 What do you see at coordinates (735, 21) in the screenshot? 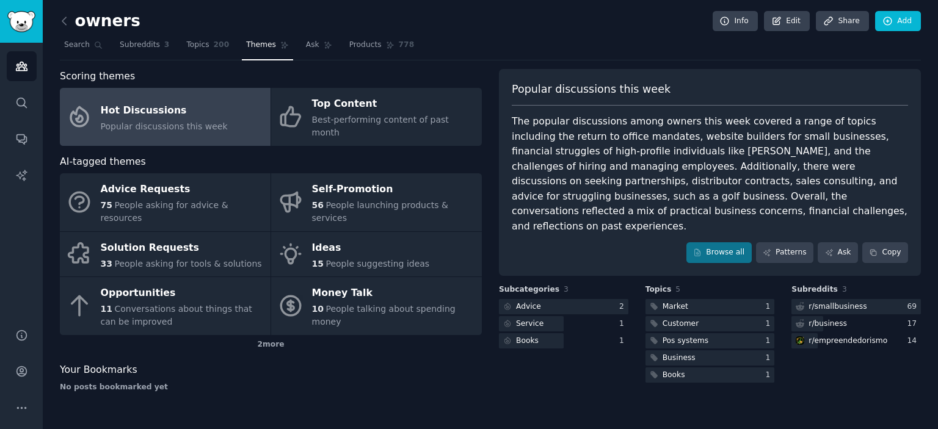
I see `a: Info` at bounding box center [735, 21].